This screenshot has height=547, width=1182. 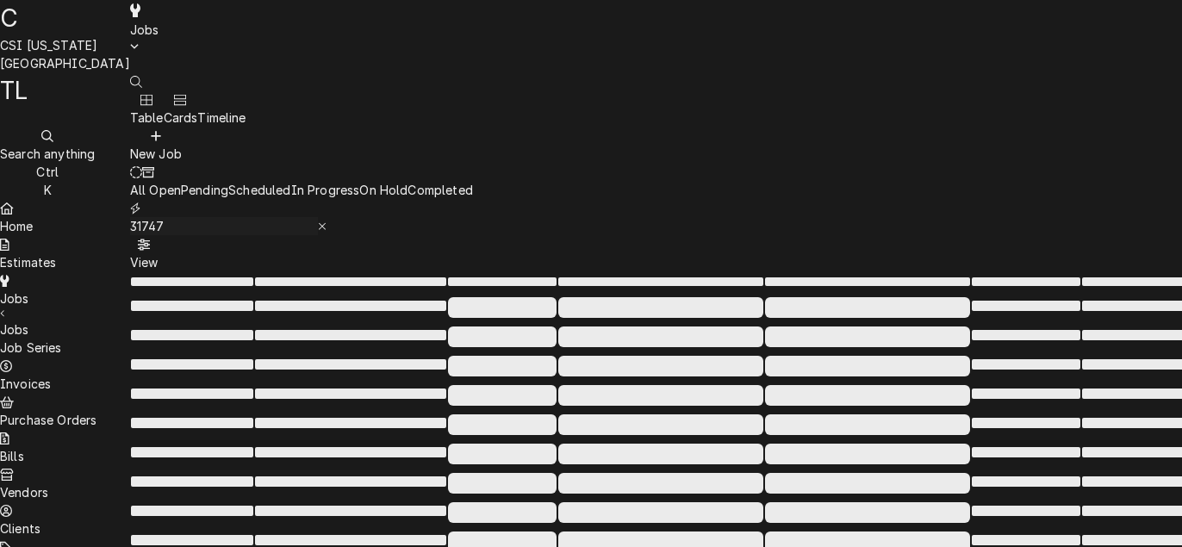 What do you see at coordinates (156, 153) in the screenshot?
I see `span: New Job` at bounding box center [156, 153].